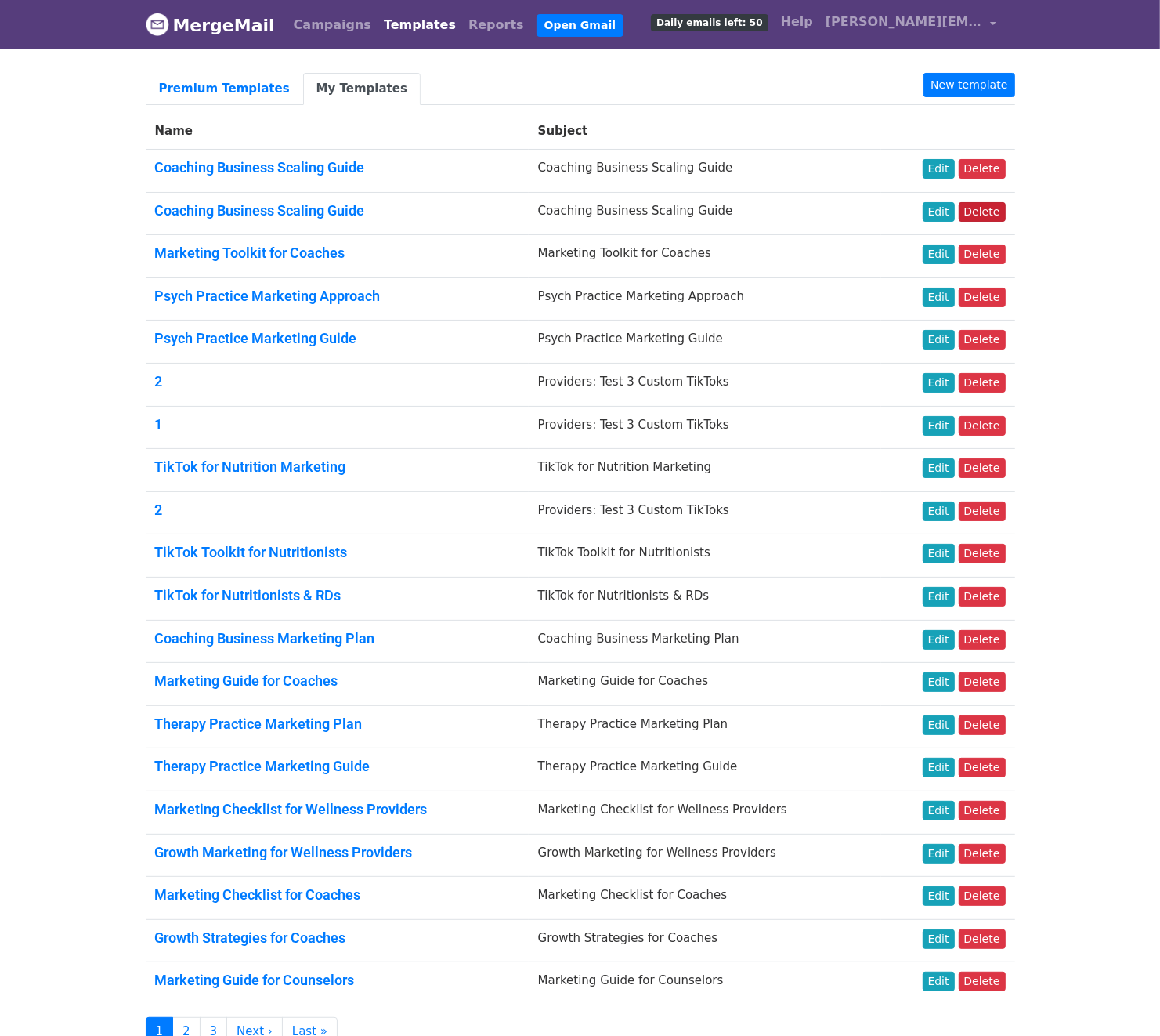 This screenshot has height=1036, width=1160. Describe the element at coordinates (705, 811) in the screenshot. I see `td: Marketing Checklist for Wellness Providers` at that location.